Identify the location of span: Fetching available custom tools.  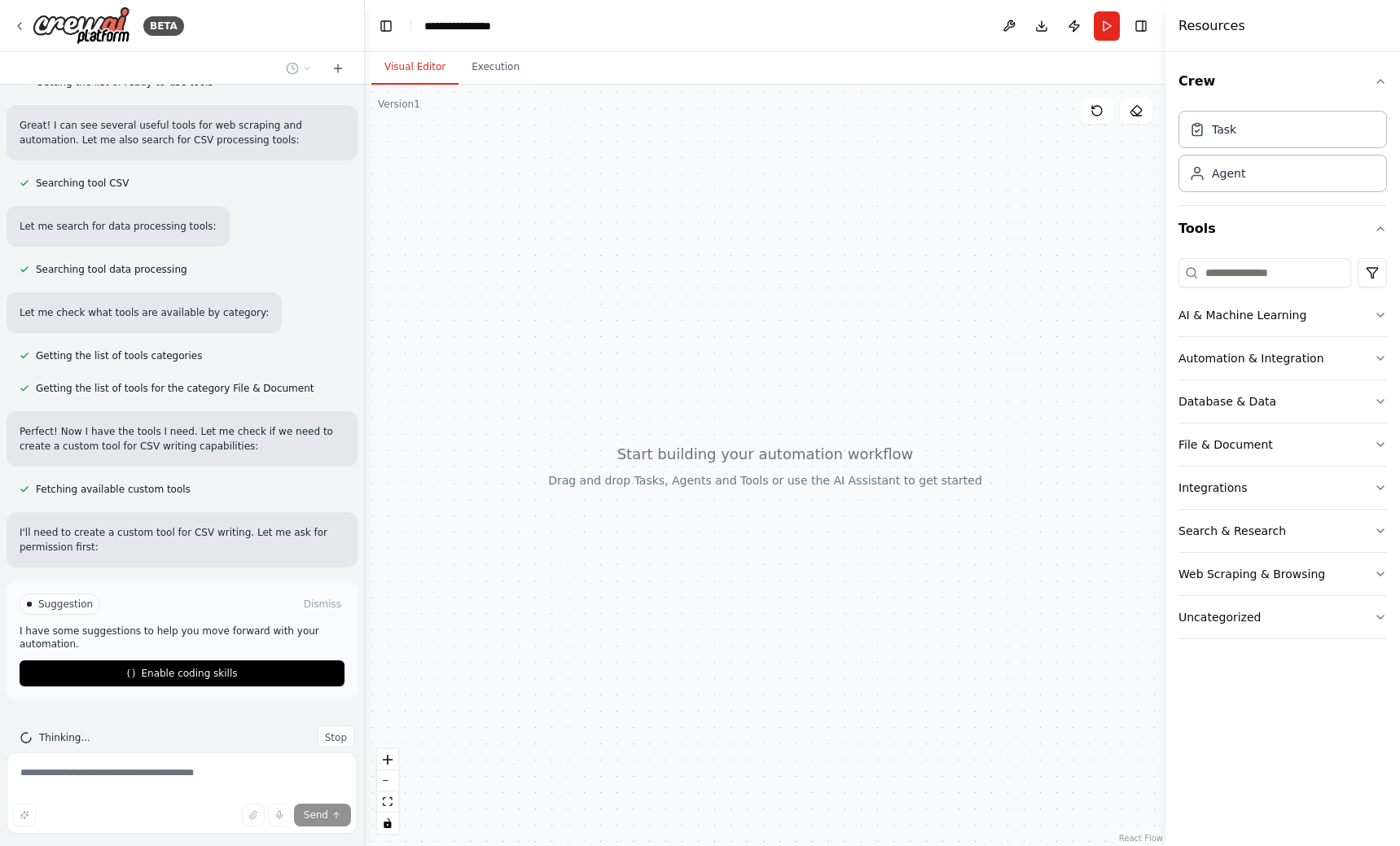
(113, 490).